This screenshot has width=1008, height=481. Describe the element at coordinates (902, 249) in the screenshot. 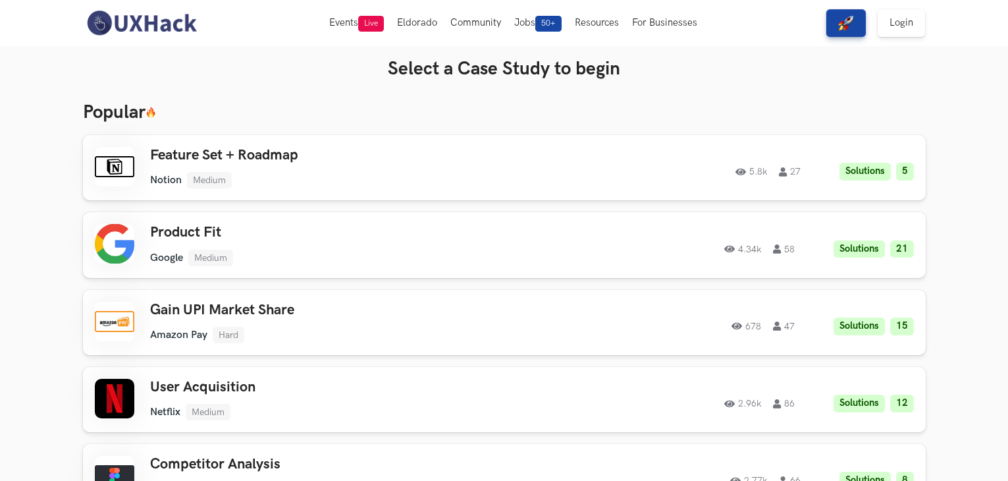

I see `li: 21` at that location.